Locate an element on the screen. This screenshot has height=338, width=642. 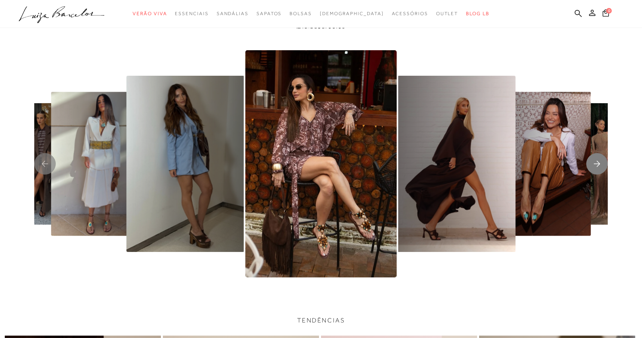
div: 6 / 8 is located at coordinates (99, 164).